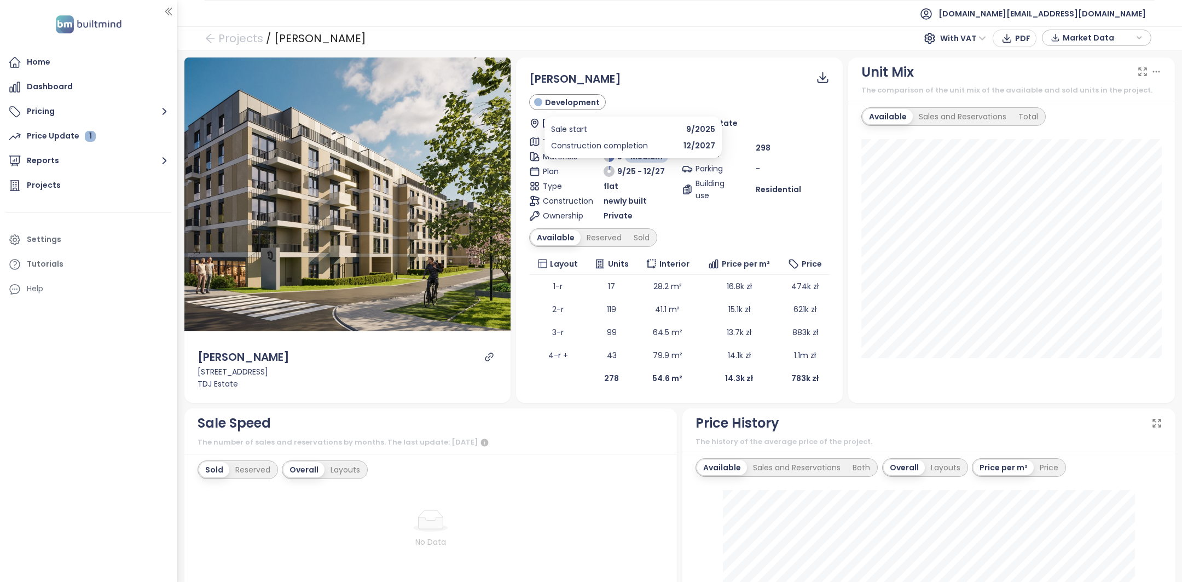  Describe the element at coordinates (88, 112) in the screenshot. I see `button: Pricing` at that location.